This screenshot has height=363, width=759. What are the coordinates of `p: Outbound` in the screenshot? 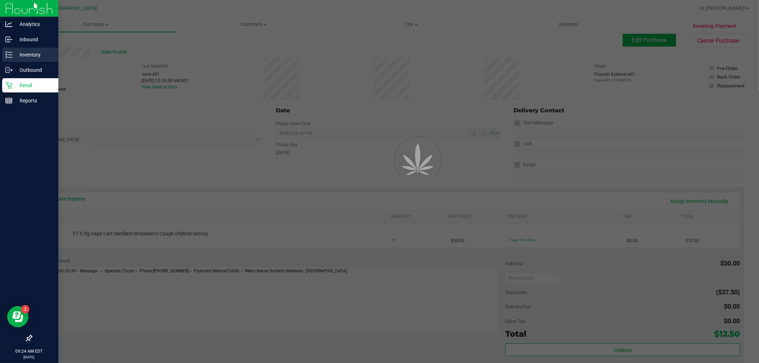 It's located at (34, 70).